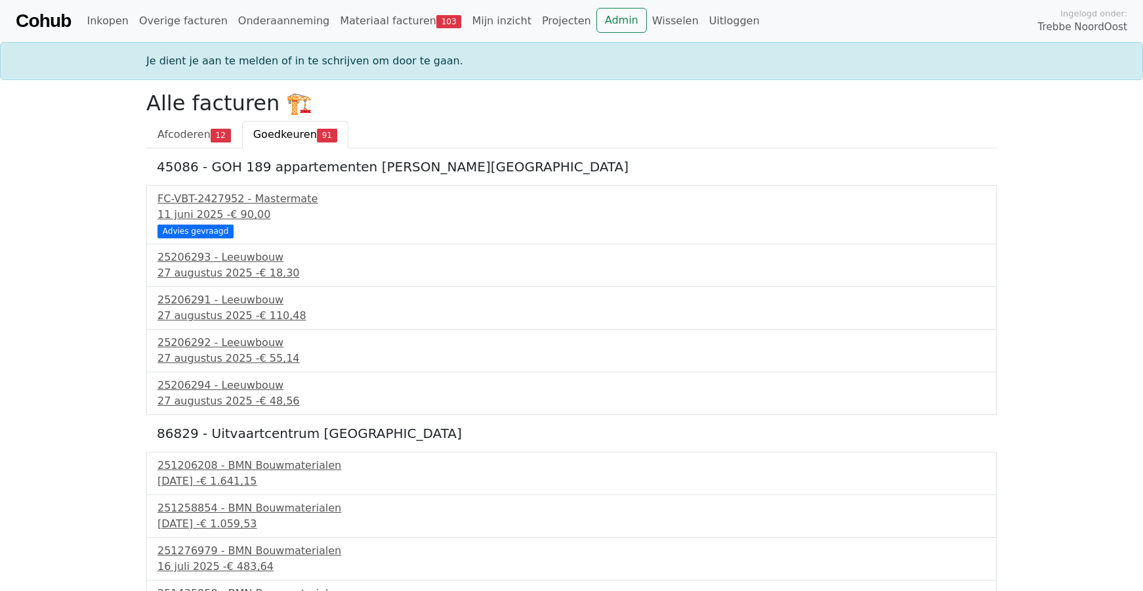 This screenshot has height=591, width=1143. Describe the element at coordinates (572, 215) in the screenshot. I see `div: 11 juni 2025 -` at that location.